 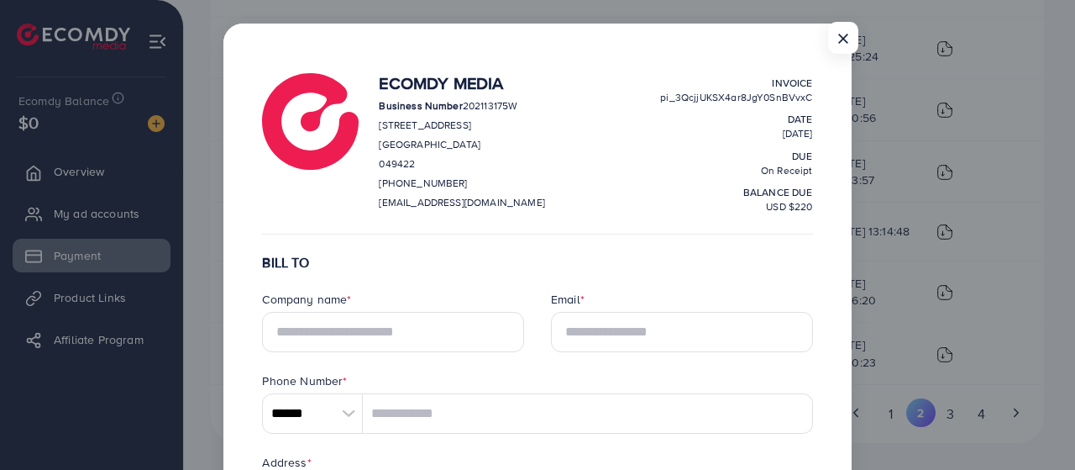 What do you see at coordinates (787, 170) in the screenshot?
I see `span: On Receipt` at bounding box center [787, 170].